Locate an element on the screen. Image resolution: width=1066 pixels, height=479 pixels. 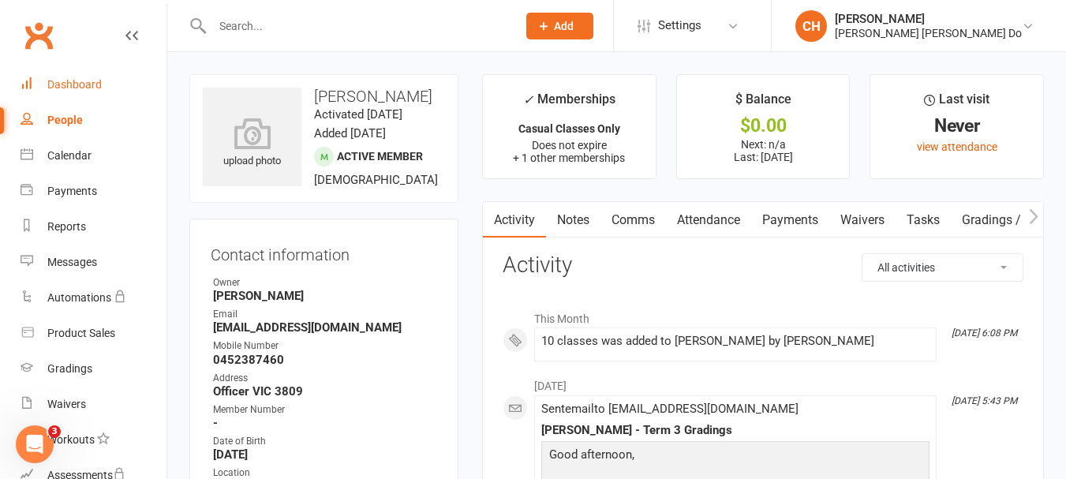
div: Never is located at coordinates (956, 125).